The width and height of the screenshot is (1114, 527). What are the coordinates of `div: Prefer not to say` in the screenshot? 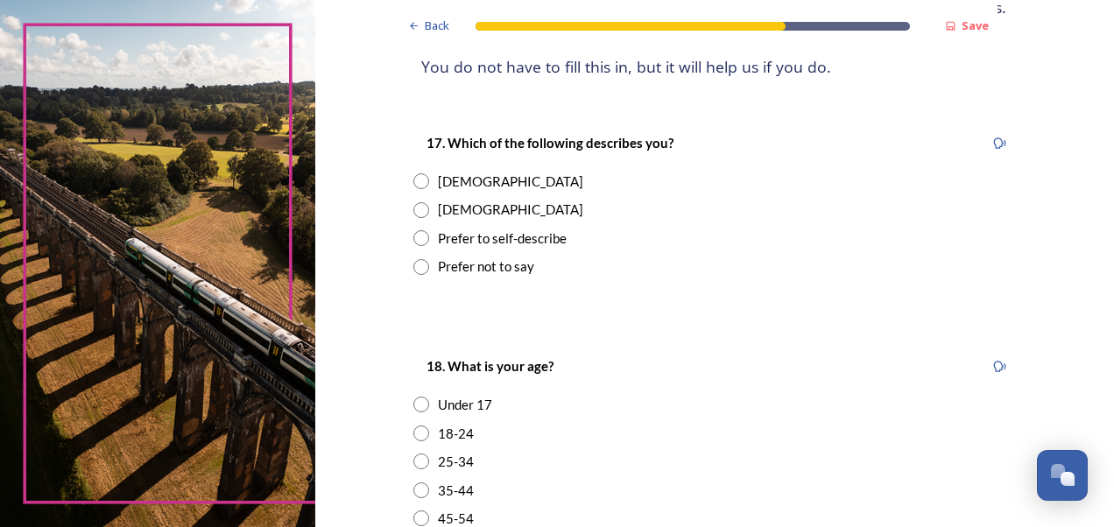 It's located at (486, 266).